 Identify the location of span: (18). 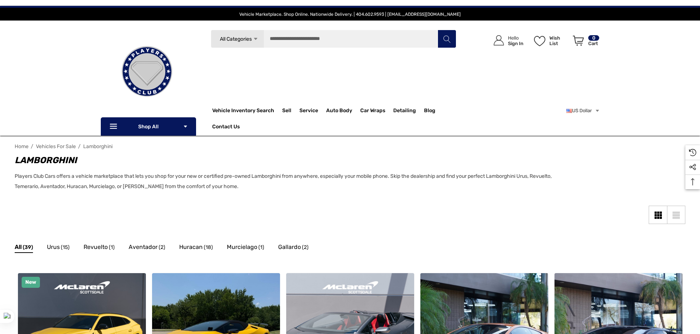
(208, 247).